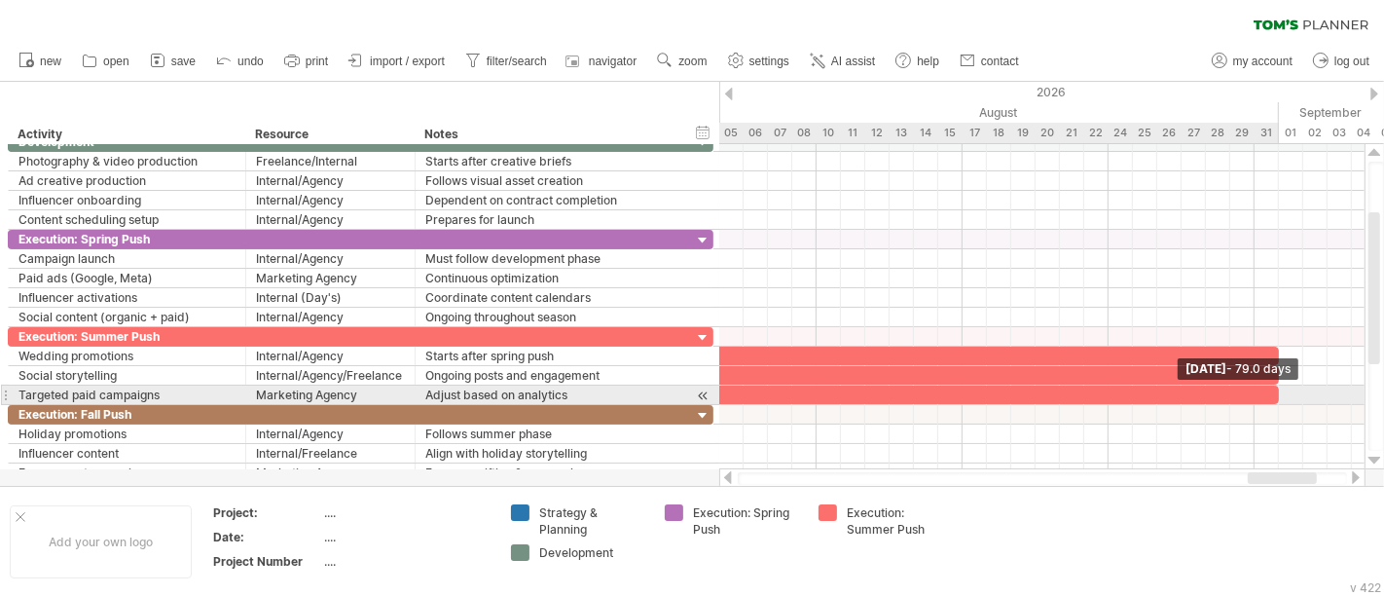 The image size is (1384, 596). Describe the element at coordinates (554, 161) in the screenshot. I see `div: Starts after creative briefs` at that location.